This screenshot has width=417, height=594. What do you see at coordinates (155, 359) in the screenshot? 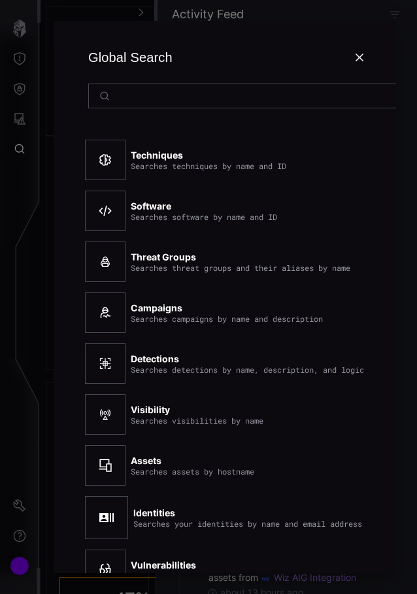
I see `strong: Detections` at bounding box center [155, 359].